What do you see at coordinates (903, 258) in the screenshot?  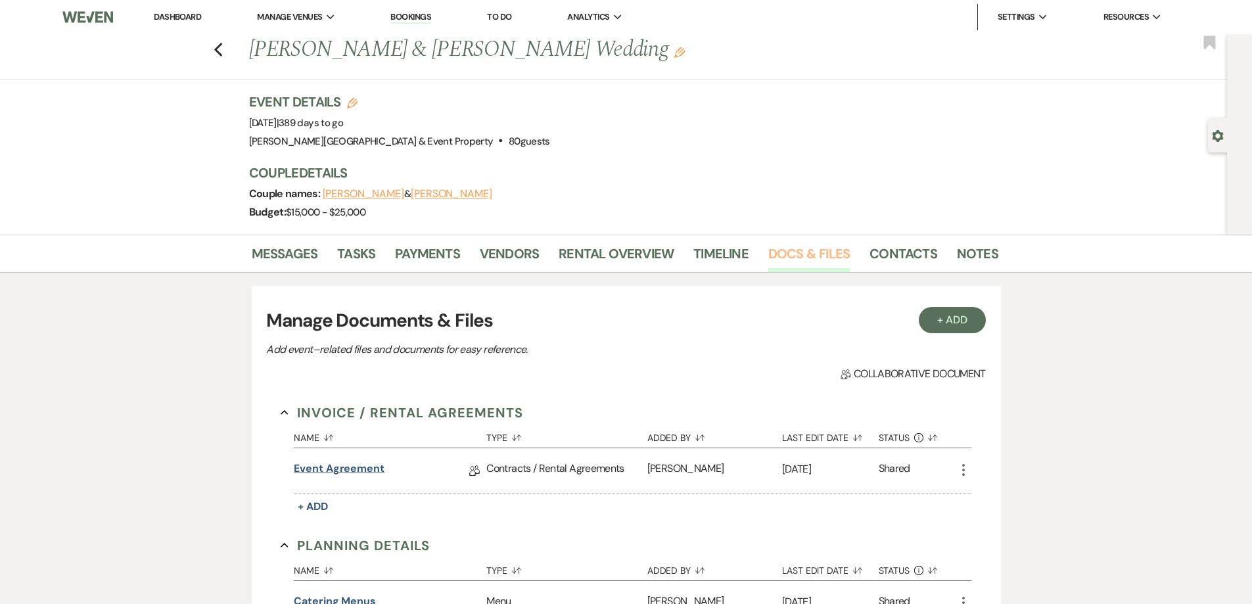 I see `a: Contacts` at bounding box center [903, 258].